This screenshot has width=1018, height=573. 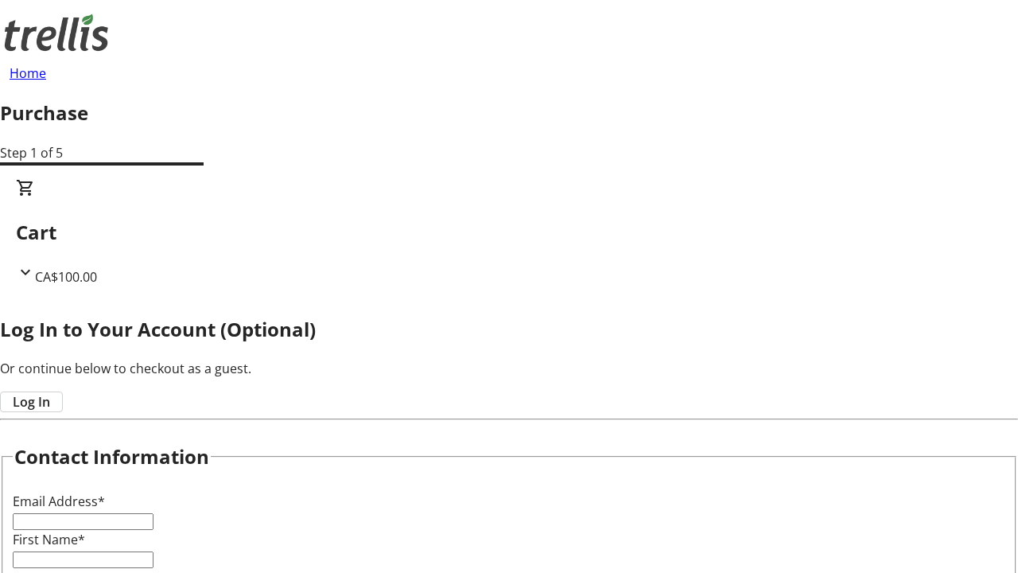 What do you see at coordinates (49, 539) in the screenshot?
I see `label: First Name*` at bounding box center [49, 539].